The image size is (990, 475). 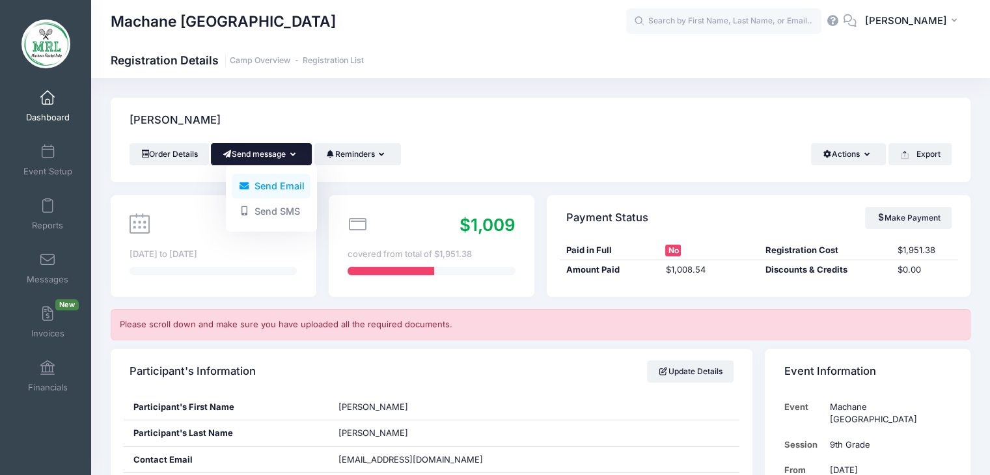 I want to click on div: $0.00, so click(x=925, y=270).